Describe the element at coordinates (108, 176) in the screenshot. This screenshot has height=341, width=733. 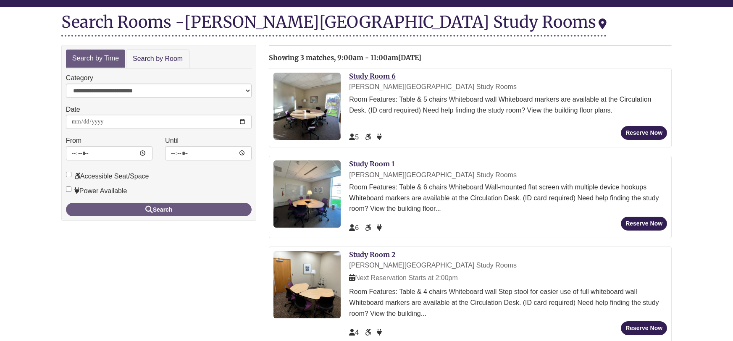
I see `label: Accessible Seat/Space` at that location.